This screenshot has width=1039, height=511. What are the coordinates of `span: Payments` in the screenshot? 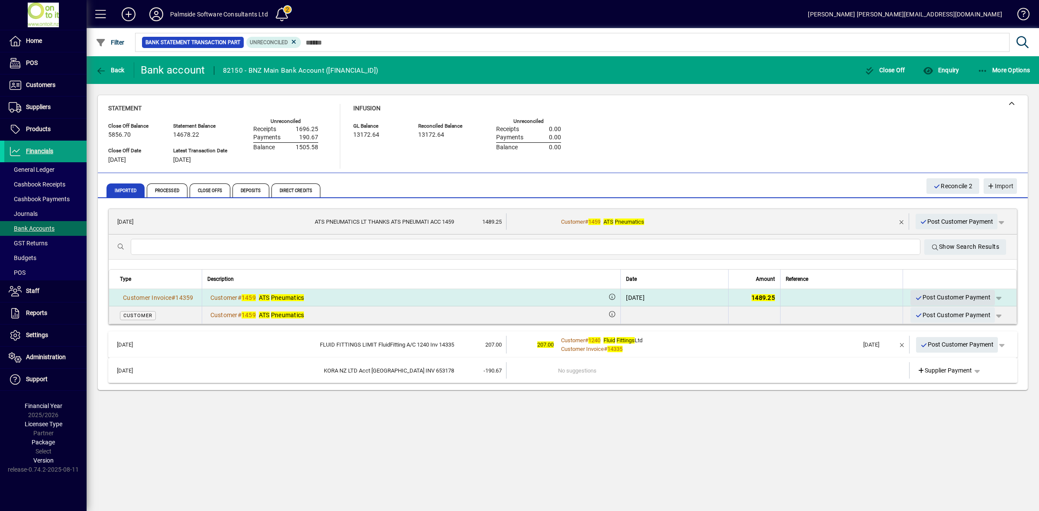 It's located at (510, 138).